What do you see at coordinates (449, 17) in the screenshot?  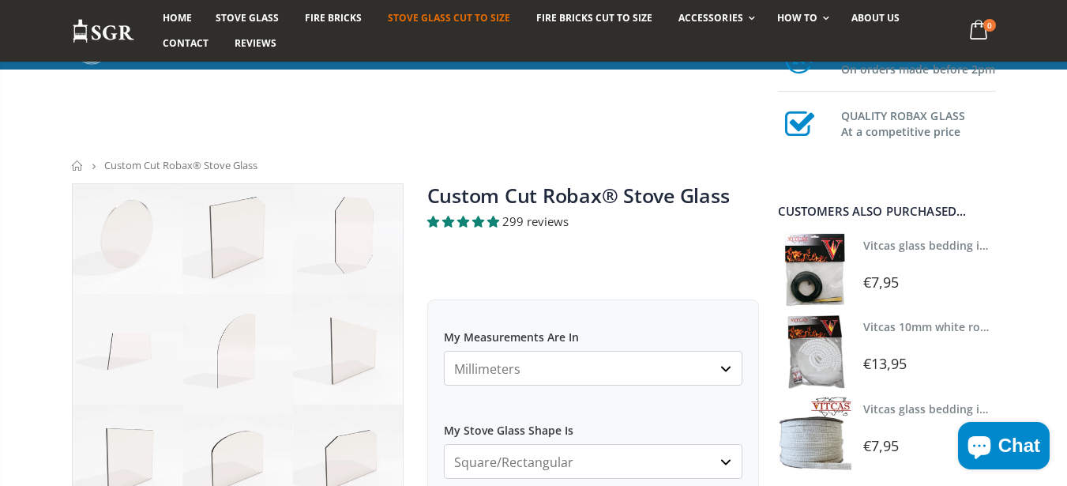 I see `span: Stove Glass Cut To Size` at bounding box center [449, 17].